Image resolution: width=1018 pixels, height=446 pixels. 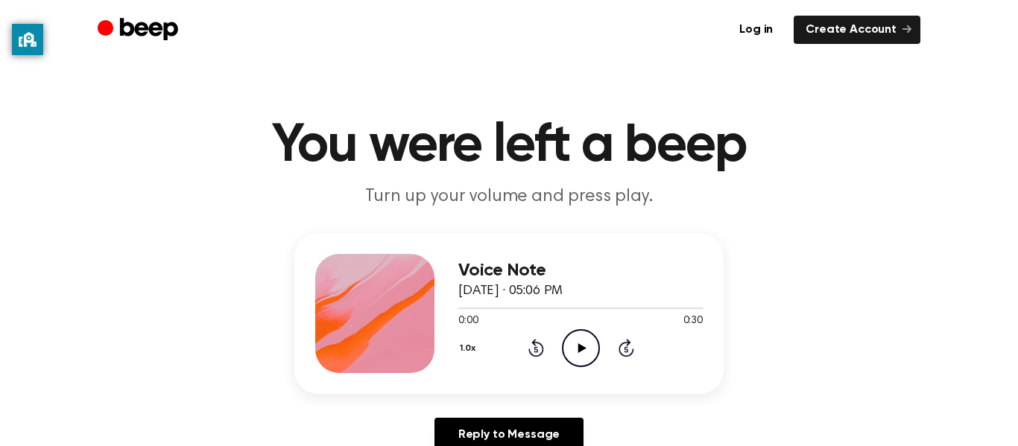 I want to click on button: 1.0x, so click(x=470, y=349).